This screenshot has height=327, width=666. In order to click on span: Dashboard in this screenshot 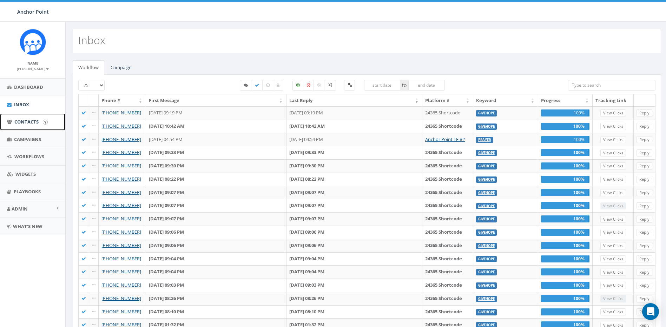, I will do `click(28, 87)`.